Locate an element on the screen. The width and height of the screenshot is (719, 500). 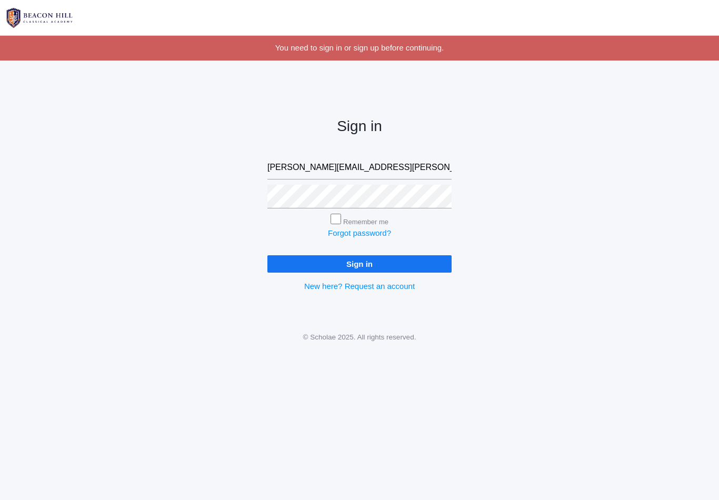
input: Sign in is located at coordinates (360, 264).